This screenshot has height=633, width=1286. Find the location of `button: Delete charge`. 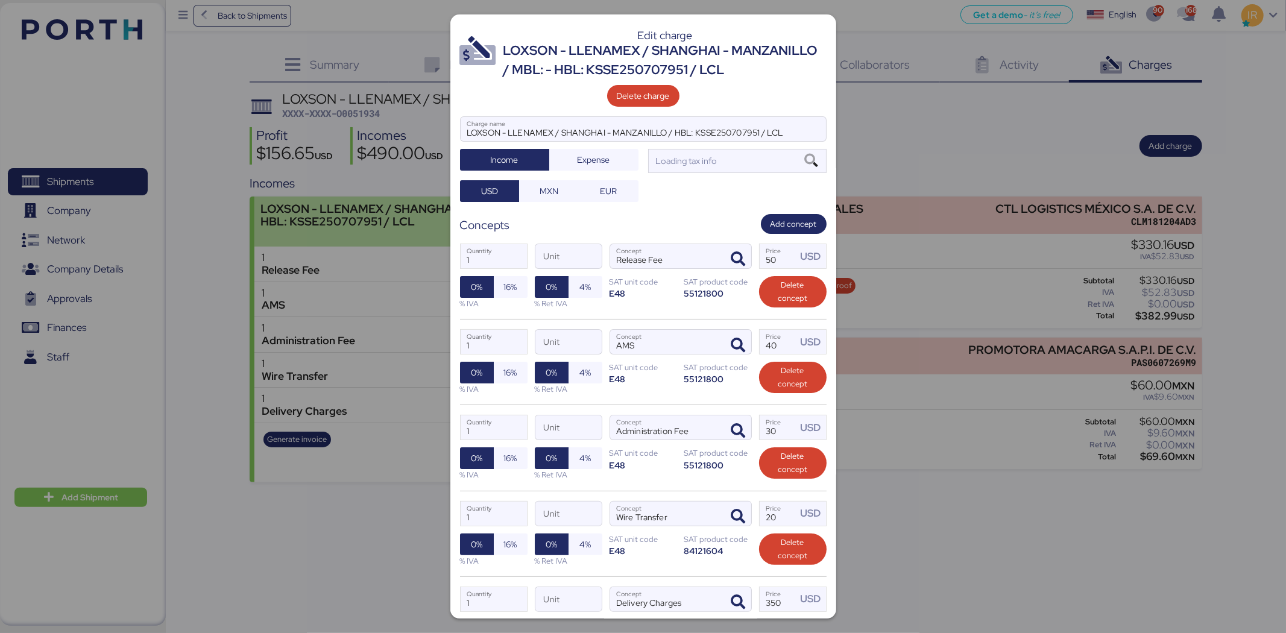

button: Delete charge is located at coordinates (643, 96).